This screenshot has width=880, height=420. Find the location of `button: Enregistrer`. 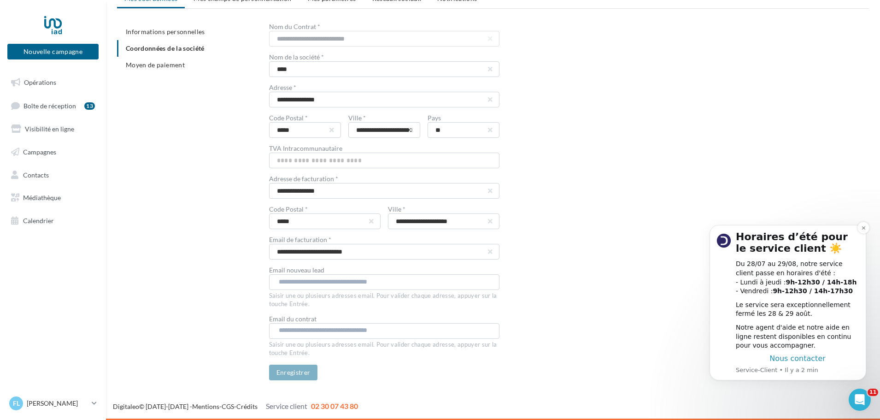

button: Enregistrer is located at coordinates (293, 372).